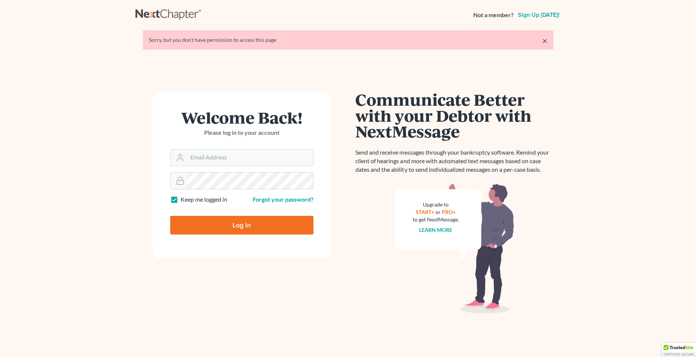 The height and width of the screenshot is (357, 696). I want to click on h1: Communicate Better with your Debtor with NextMessage, so click(454, 115).